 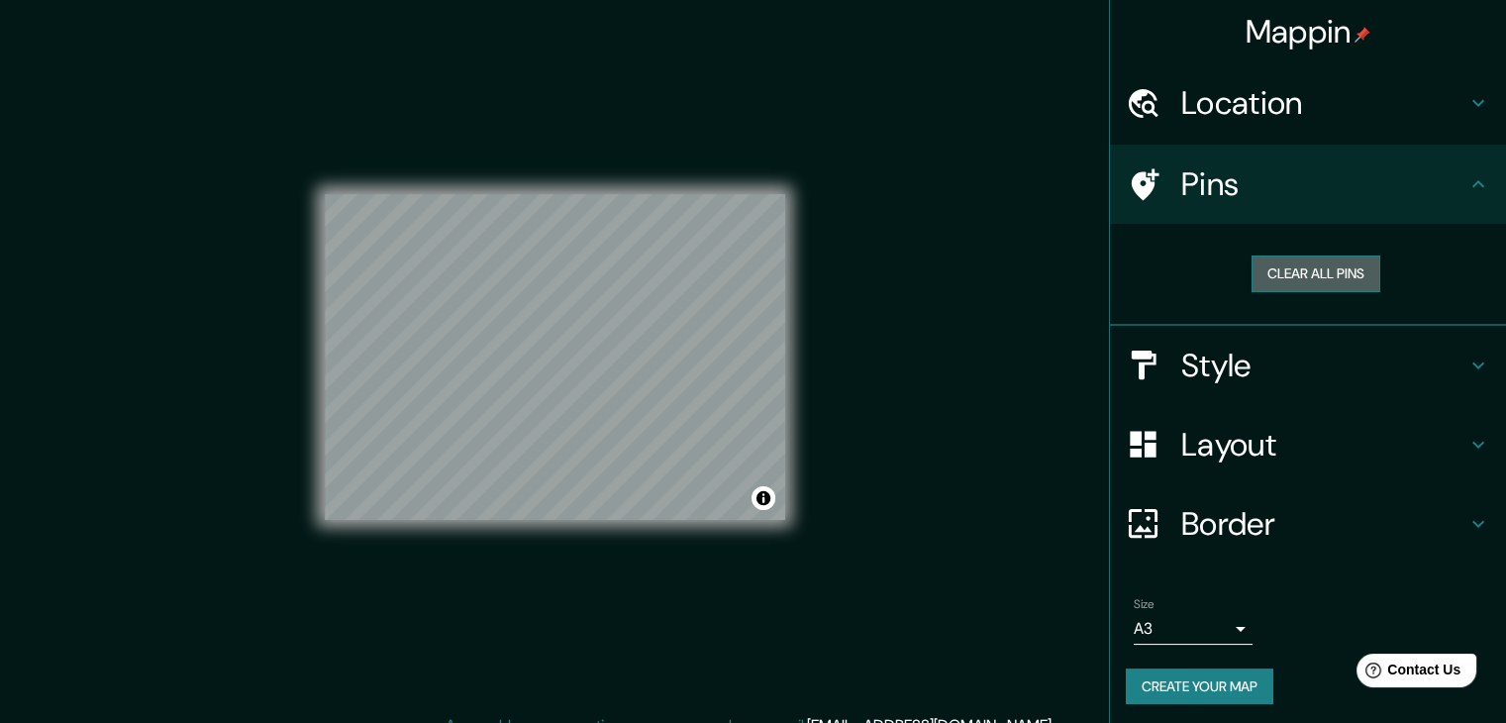 I want to click on div: A3, so click(x=1193, y=629).